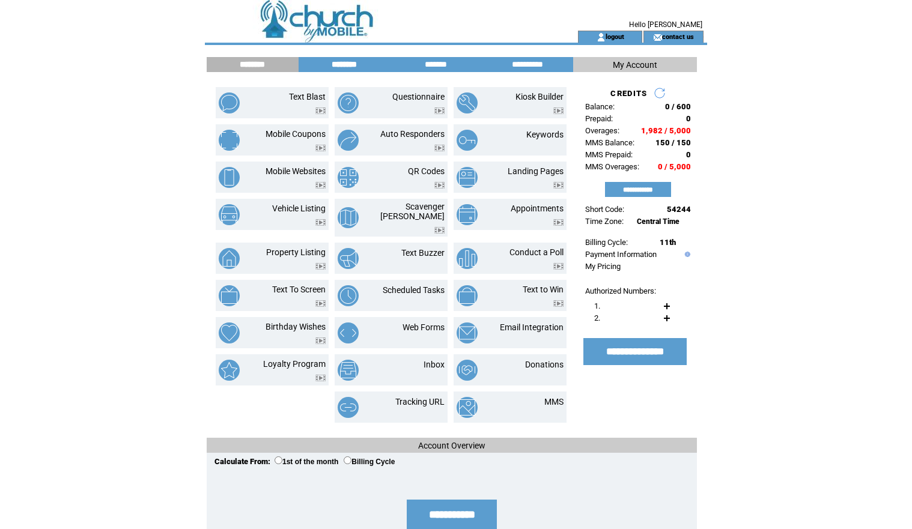 This screenshot has width=912, height=529. Describe the element at coordinates (348, 177) in the screenshot. I see `img: qr-codes.png` at that location.